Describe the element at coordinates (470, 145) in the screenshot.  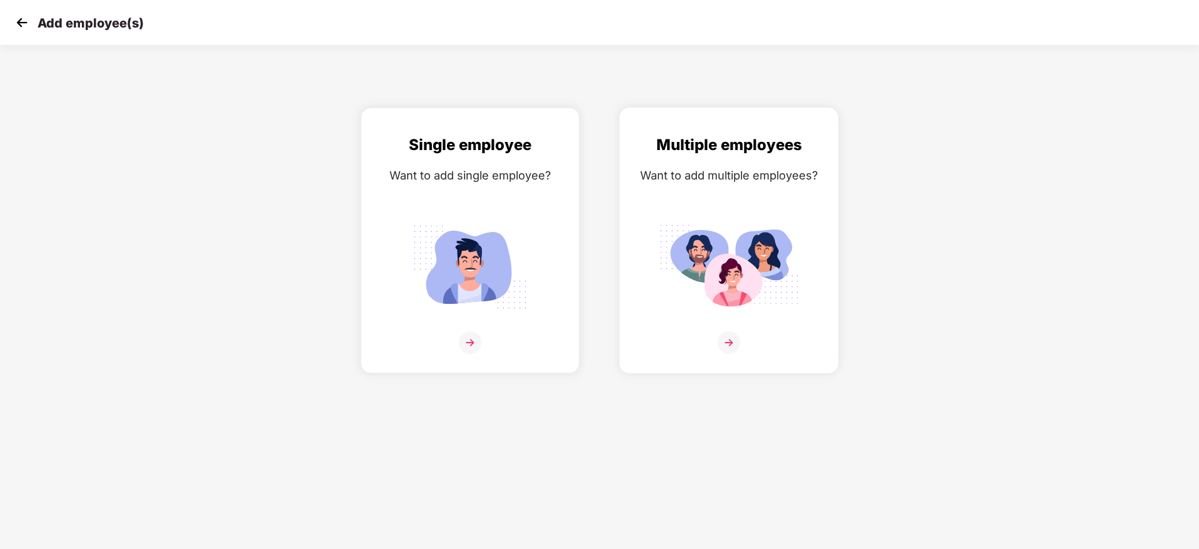
I see `div: Single employee` at that location.